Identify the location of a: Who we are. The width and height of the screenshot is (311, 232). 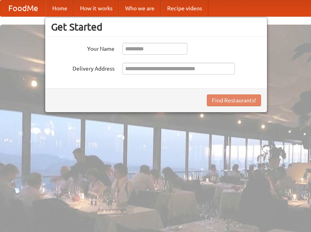
(140, 8).